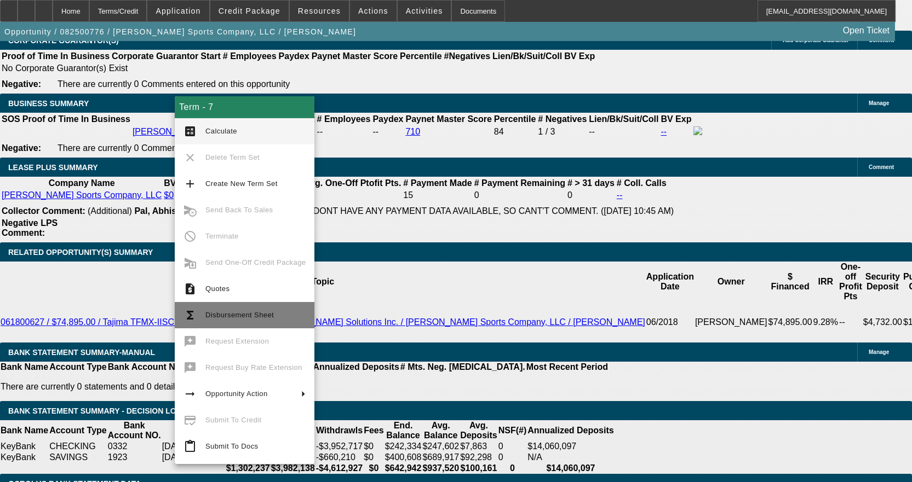  I want to click on span: RELATED OPPORTUNITY(S) SUMMARY, so click(80, 252).